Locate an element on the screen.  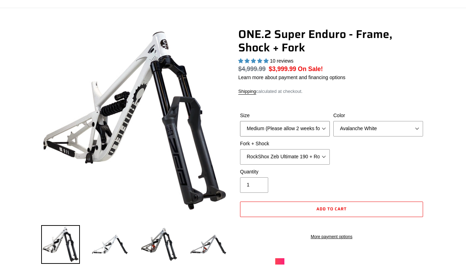
label: Fork + Shock is located at coordinates (285, 144).